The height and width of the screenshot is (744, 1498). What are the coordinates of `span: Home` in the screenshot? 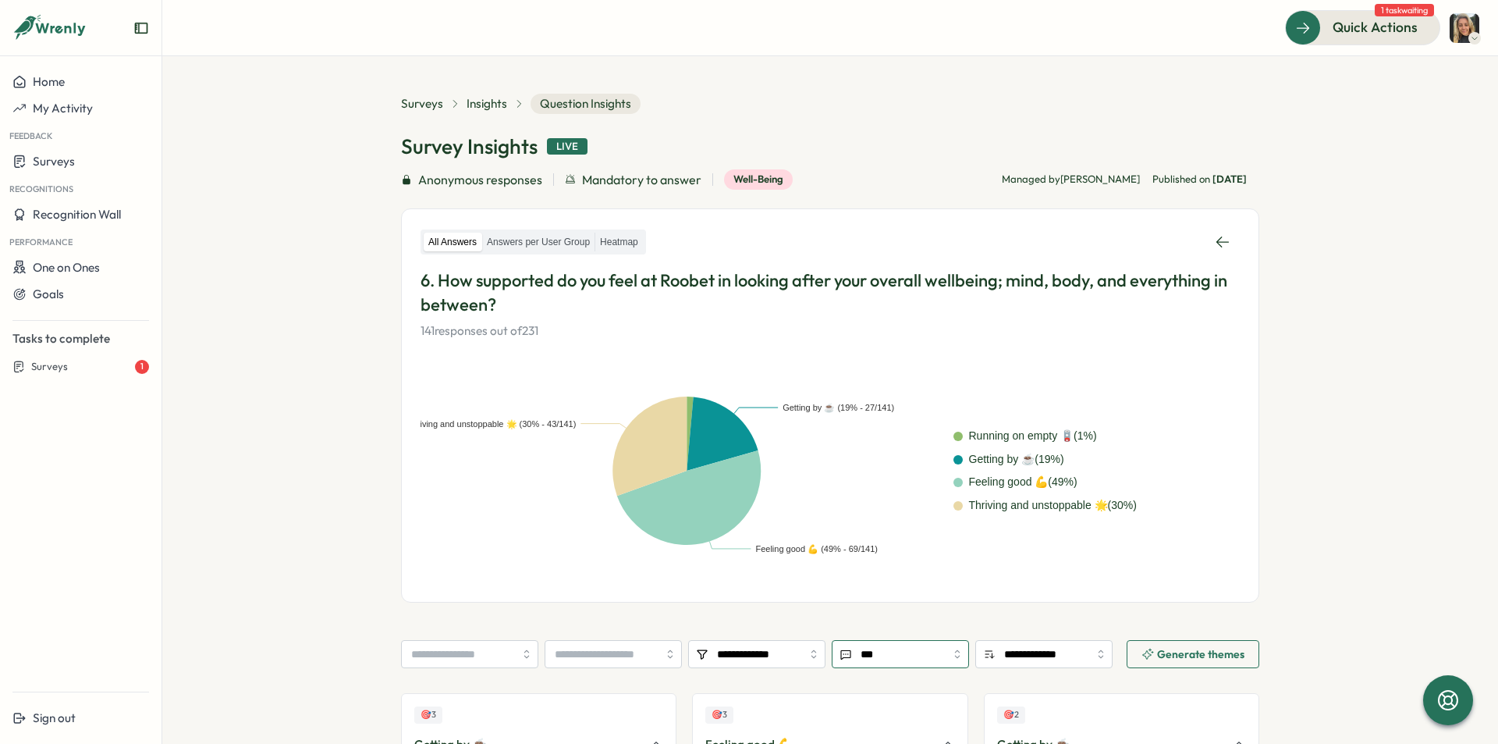 It's located at (48, 81).